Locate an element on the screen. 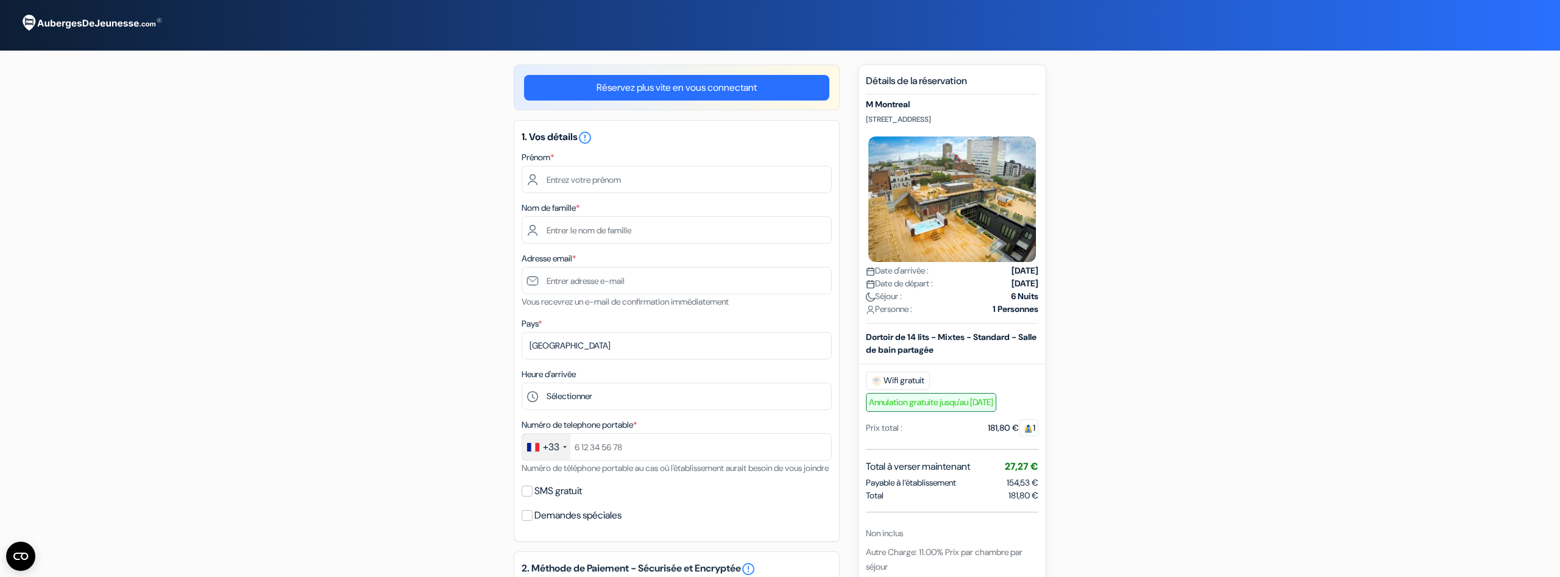  span: 181,80 € is located at coordinates (1023, 495).